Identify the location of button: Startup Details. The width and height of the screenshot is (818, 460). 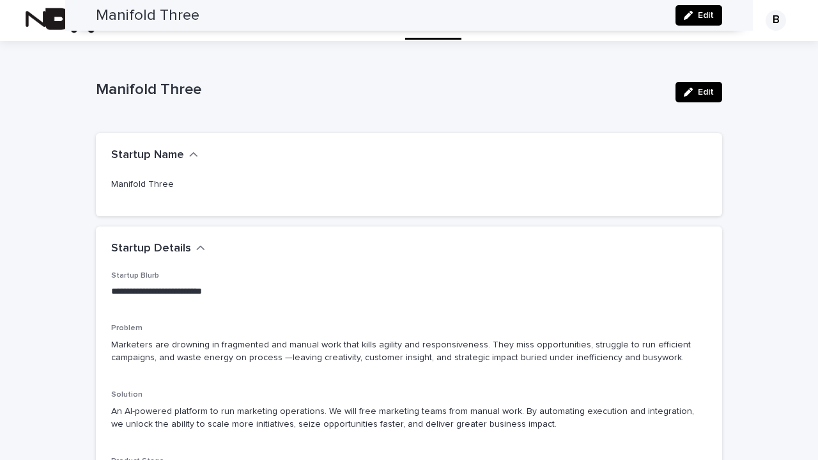
(158, 249).